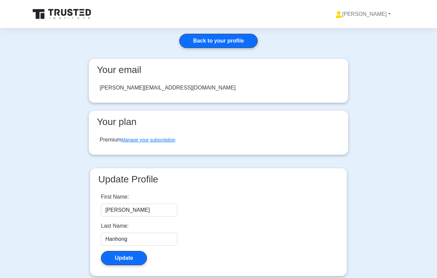 The height and width of the screenshot is (278, 437). Describe the element at coordinates (219, 70) in the screenshot. I see `h3: Your email` at that location.